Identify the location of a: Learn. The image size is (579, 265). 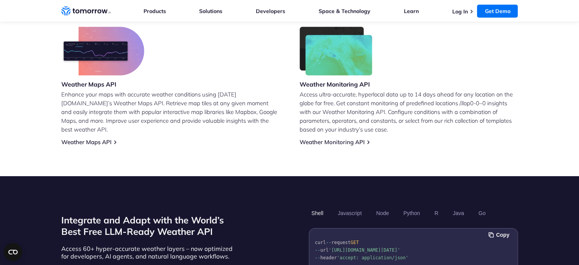
(411, 11).